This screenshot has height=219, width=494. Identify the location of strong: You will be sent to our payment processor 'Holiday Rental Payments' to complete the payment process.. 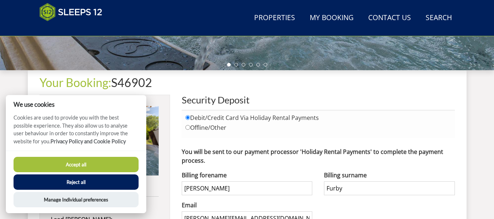
(312, 156).